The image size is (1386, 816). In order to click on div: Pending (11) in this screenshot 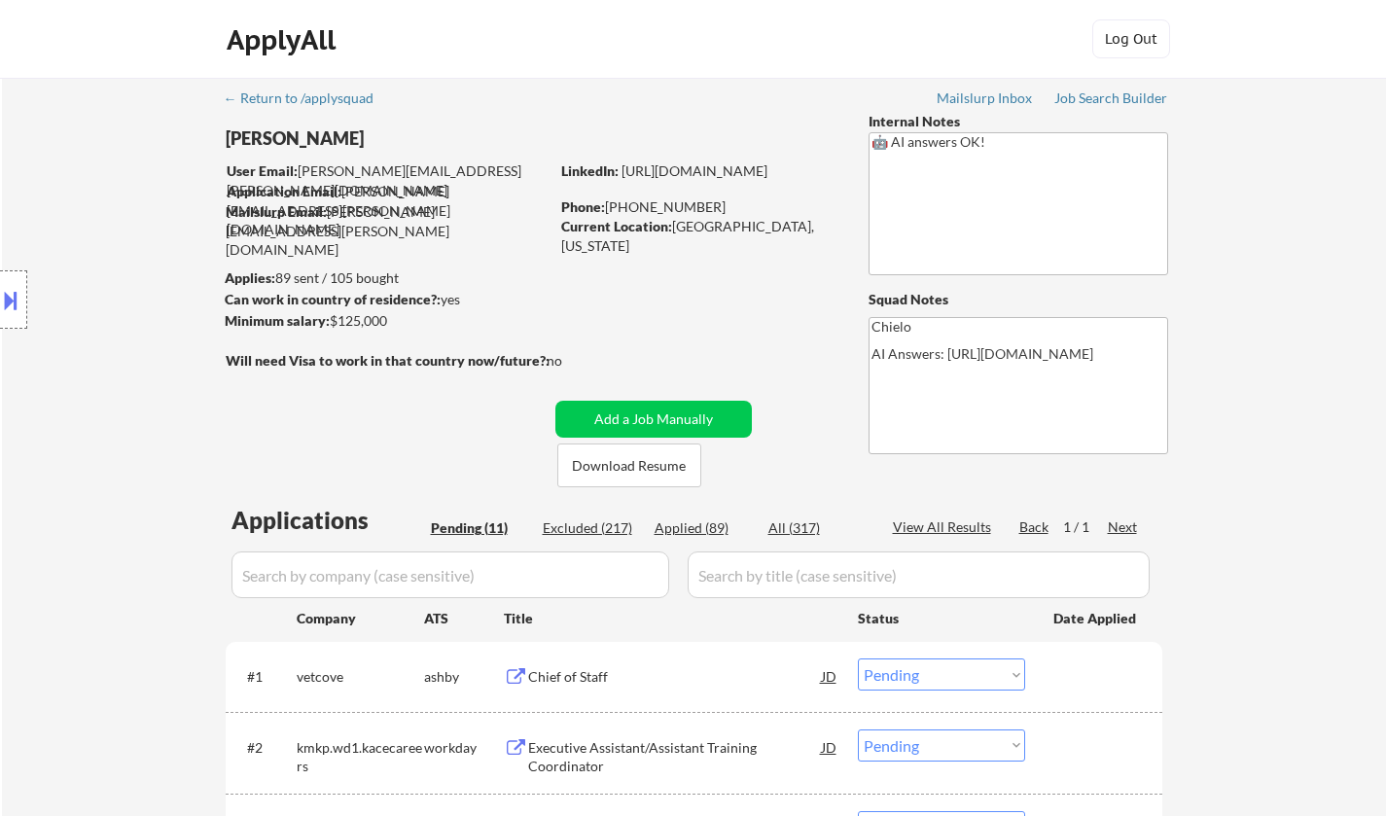, I will do `click(479, 528)`.